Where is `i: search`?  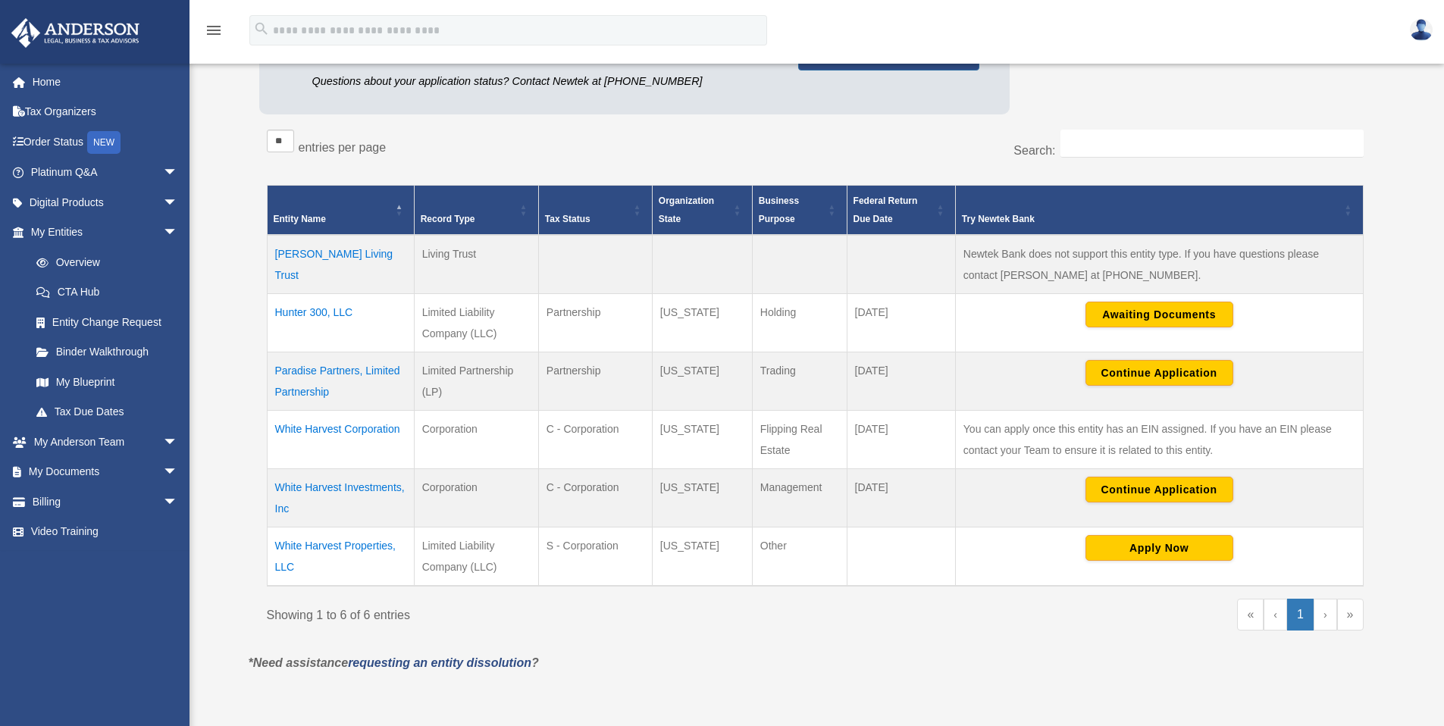
i: search is located at coordinates (262, 29).